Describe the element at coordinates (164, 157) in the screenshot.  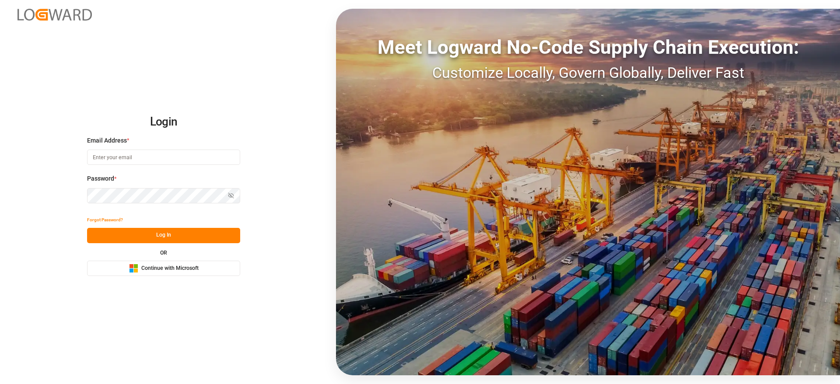
I see `input: Enter your email` at that location.